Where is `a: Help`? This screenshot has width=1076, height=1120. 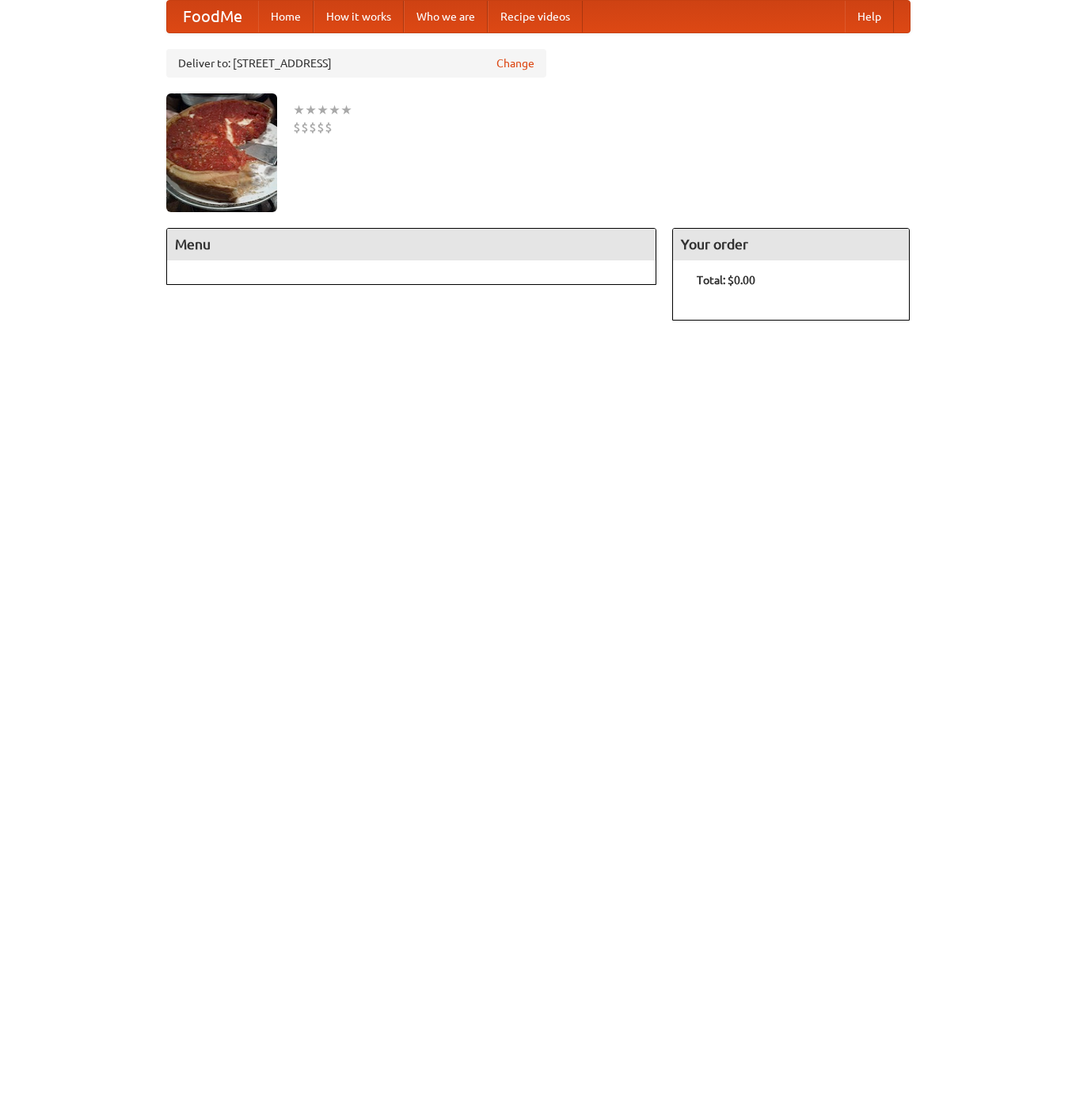
a: Help is located at coordinates (869, 16).